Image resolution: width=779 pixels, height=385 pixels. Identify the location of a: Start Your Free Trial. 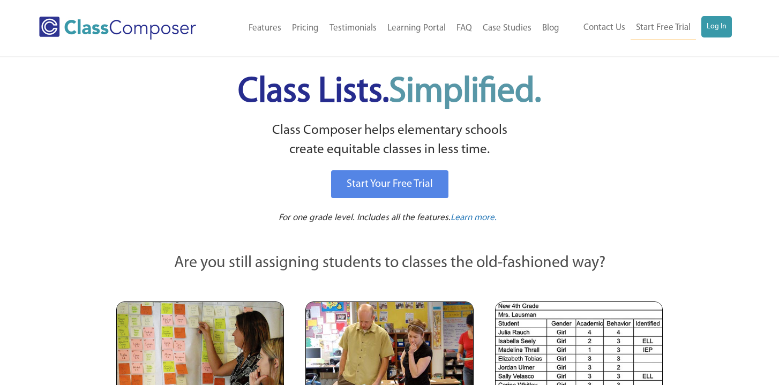
(389, 184).